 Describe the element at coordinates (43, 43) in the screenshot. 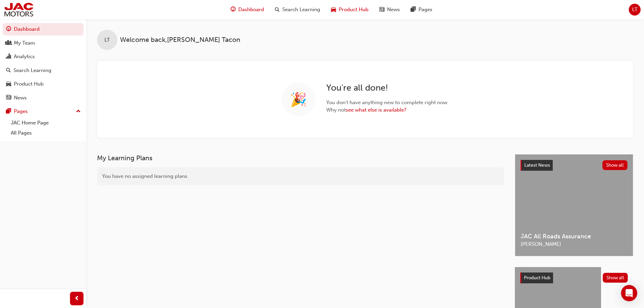

I see `a: My Team` at that location.